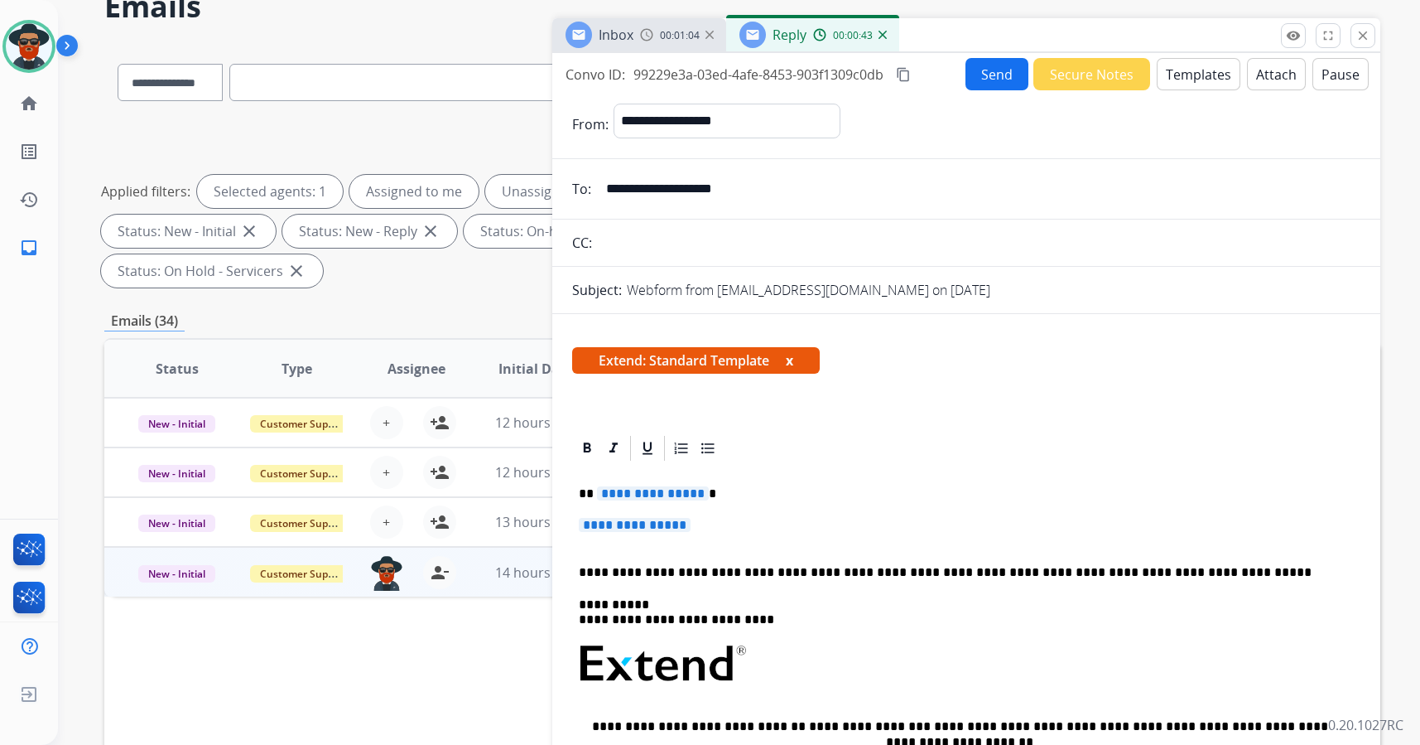 The width and height of the screenshot is (1420, 745). What do you see at coordinates (571, 231) in the screenshot?
I see `div: Status: On-hold – Internal` at bounding box center [571, 231].